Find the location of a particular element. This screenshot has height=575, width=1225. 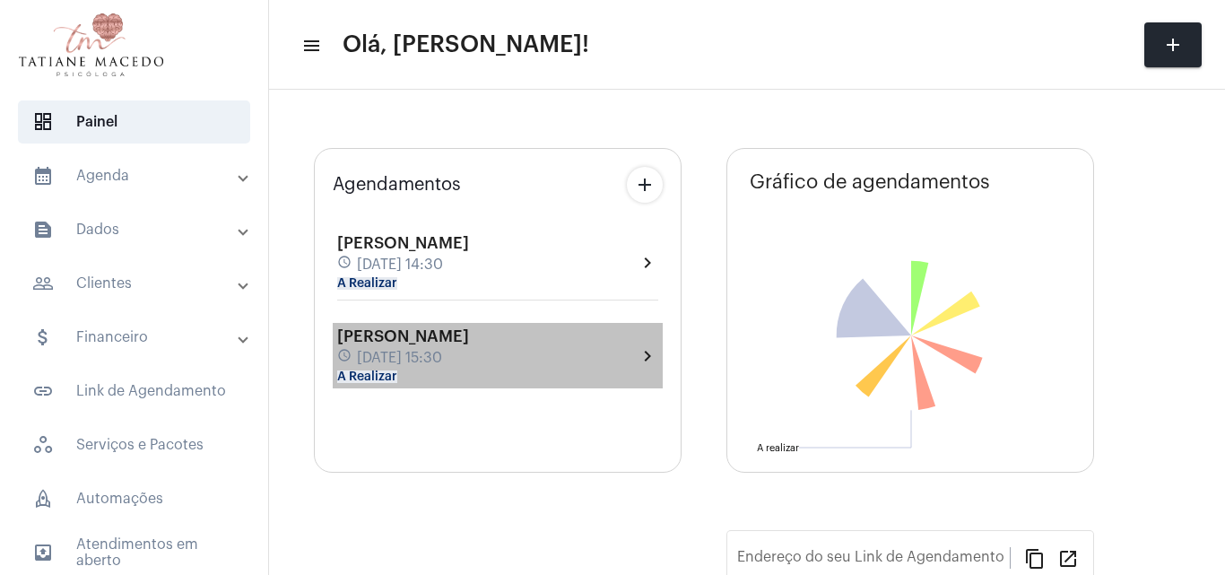

img: e19876e2-e0dd-e00a-0a37-7f881691473f.png is located at coordinates (91, 45).